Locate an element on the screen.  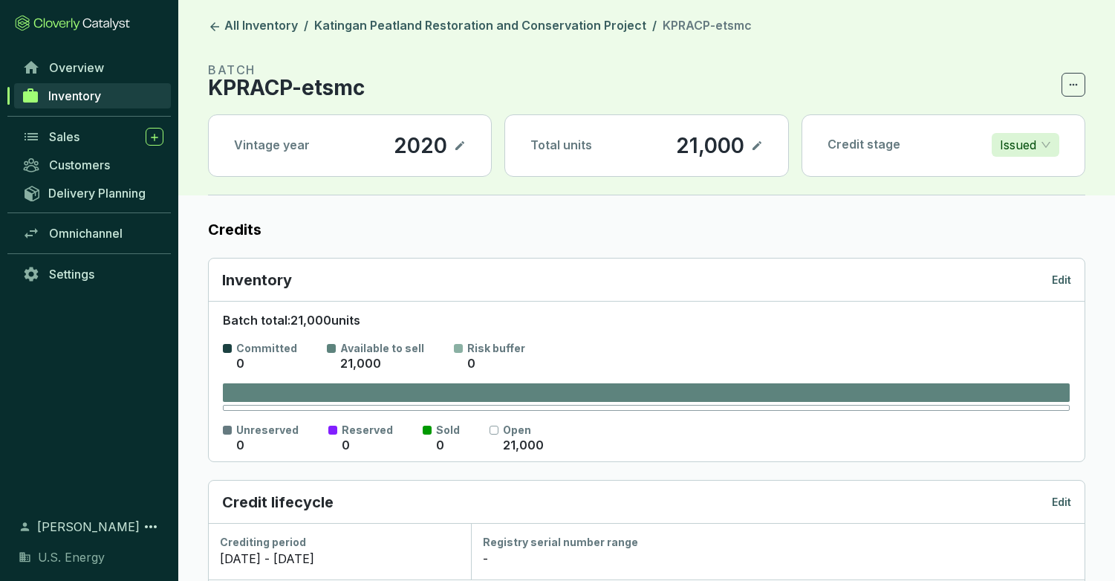
p: Available to sell is located at coordinates (382, 348).